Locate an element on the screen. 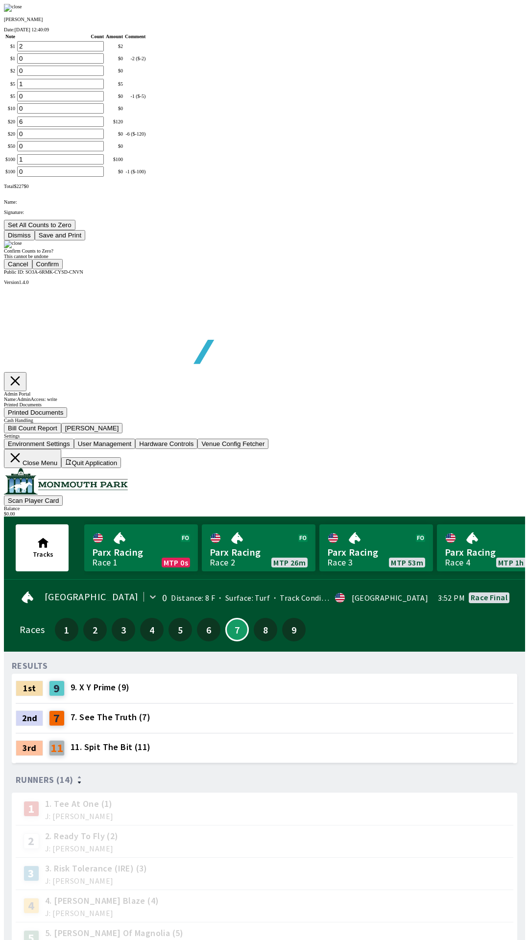 This screenshot has width=529, height=940. span: 3. Risk Tolerance (IRE) (3) is located at coordinates (96, 868).